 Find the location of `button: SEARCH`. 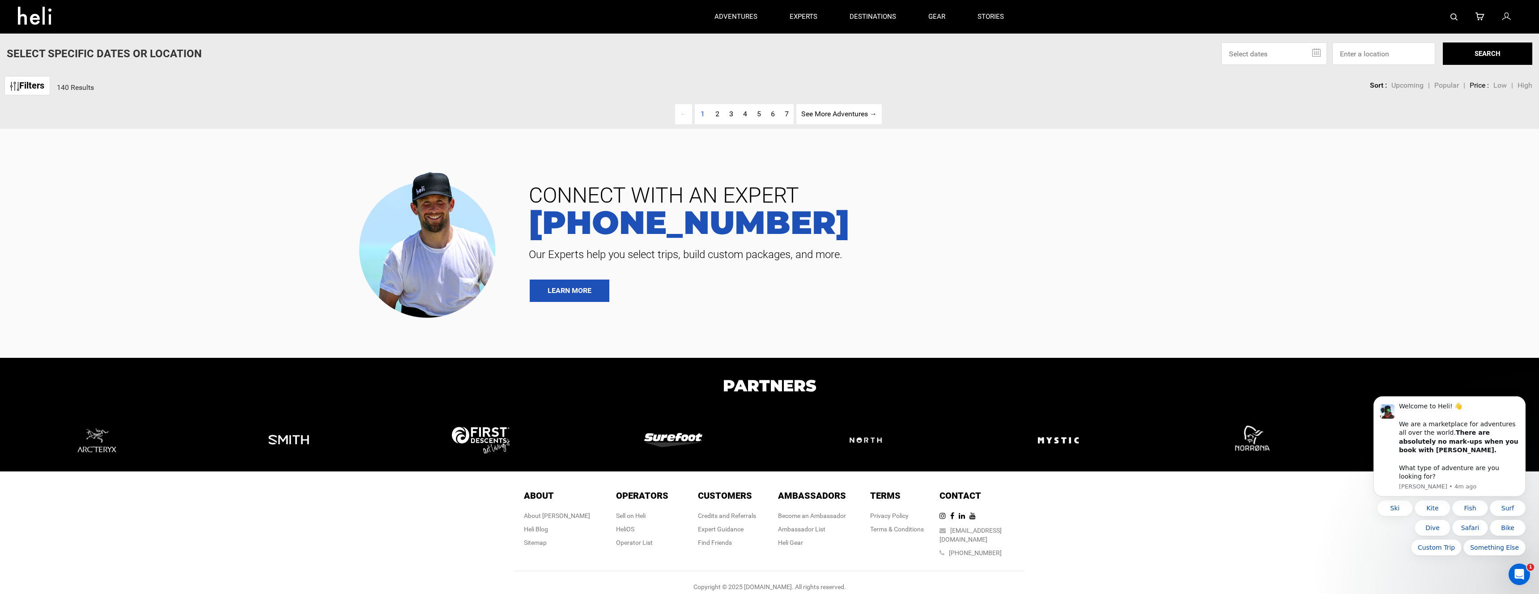

button: SEARCH is located at coordinates (1487, 54).